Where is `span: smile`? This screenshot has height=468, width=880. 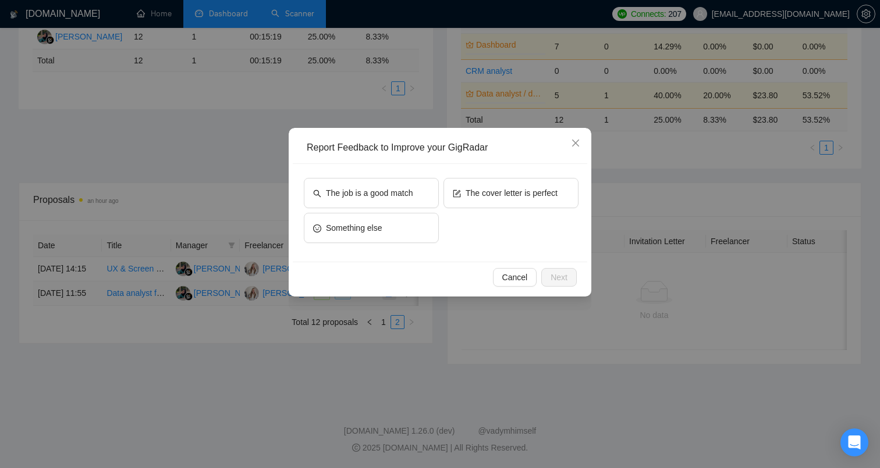 span: smile is located at coordinates (317, 228).